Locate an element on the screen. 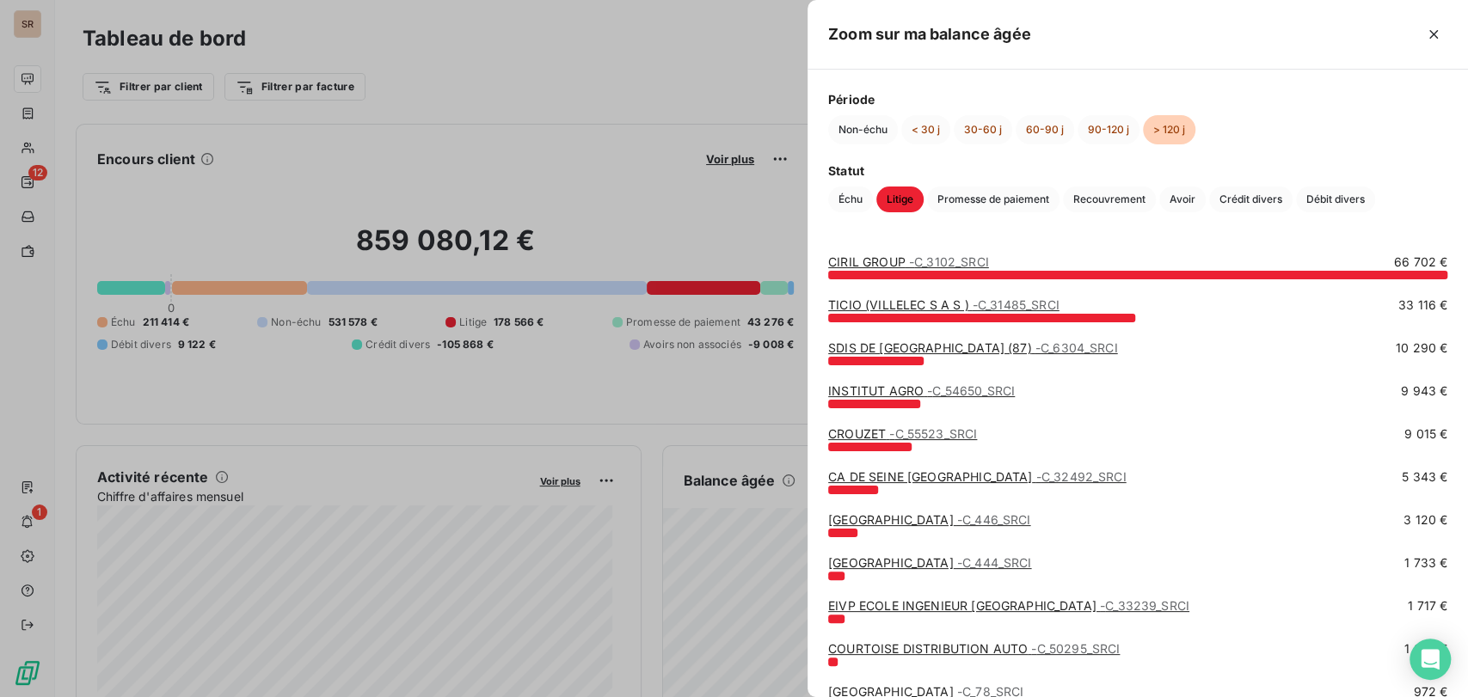  span: - C_50295_SRCI is located at coordinates (1075, 648).